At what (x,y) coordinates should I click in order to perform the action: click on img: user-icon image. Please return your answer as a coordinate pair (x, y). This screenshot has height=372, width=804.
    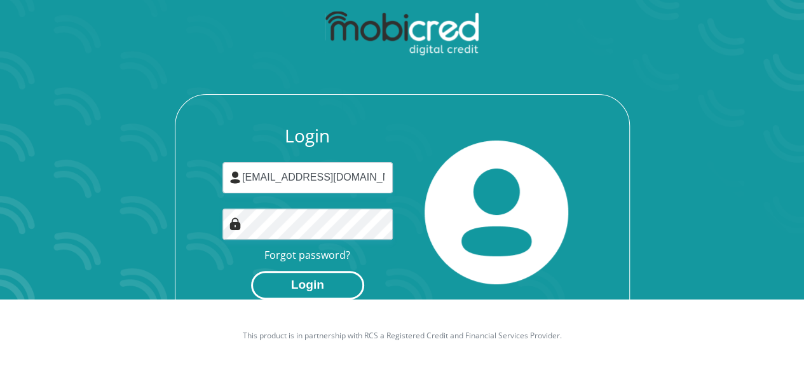
    Looking at the image, I should click on (235, 177).